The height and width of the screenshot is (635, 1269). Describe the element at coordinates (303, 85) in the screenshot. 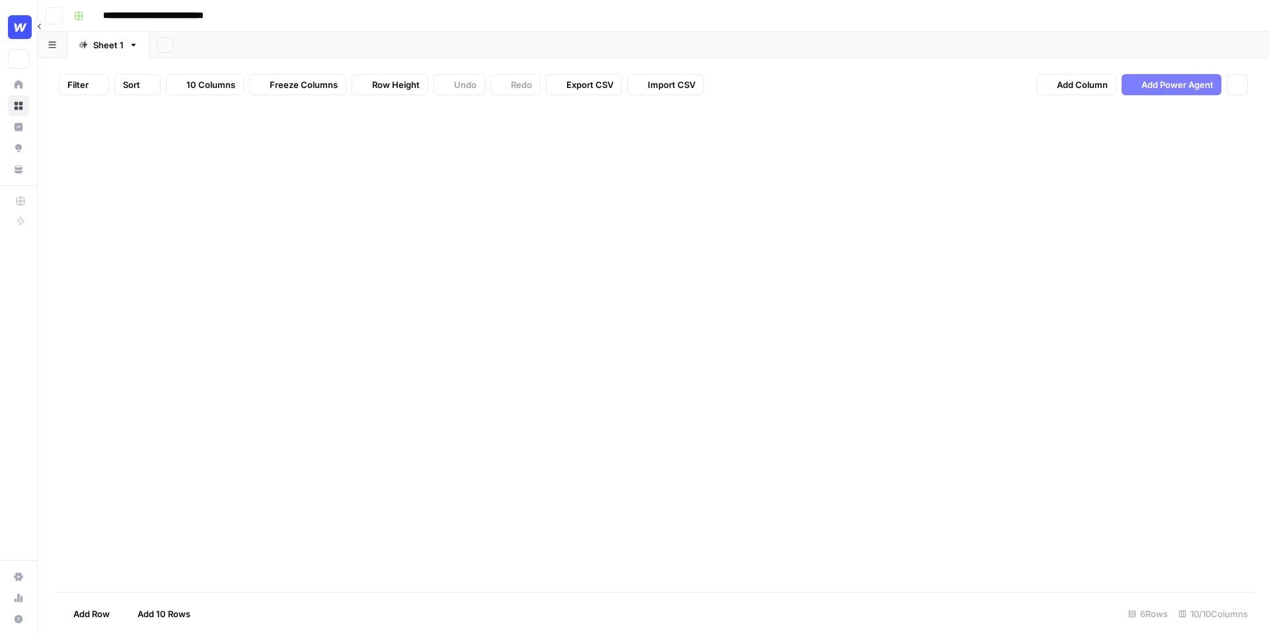

I see `span: Freeze Columns` at that location.